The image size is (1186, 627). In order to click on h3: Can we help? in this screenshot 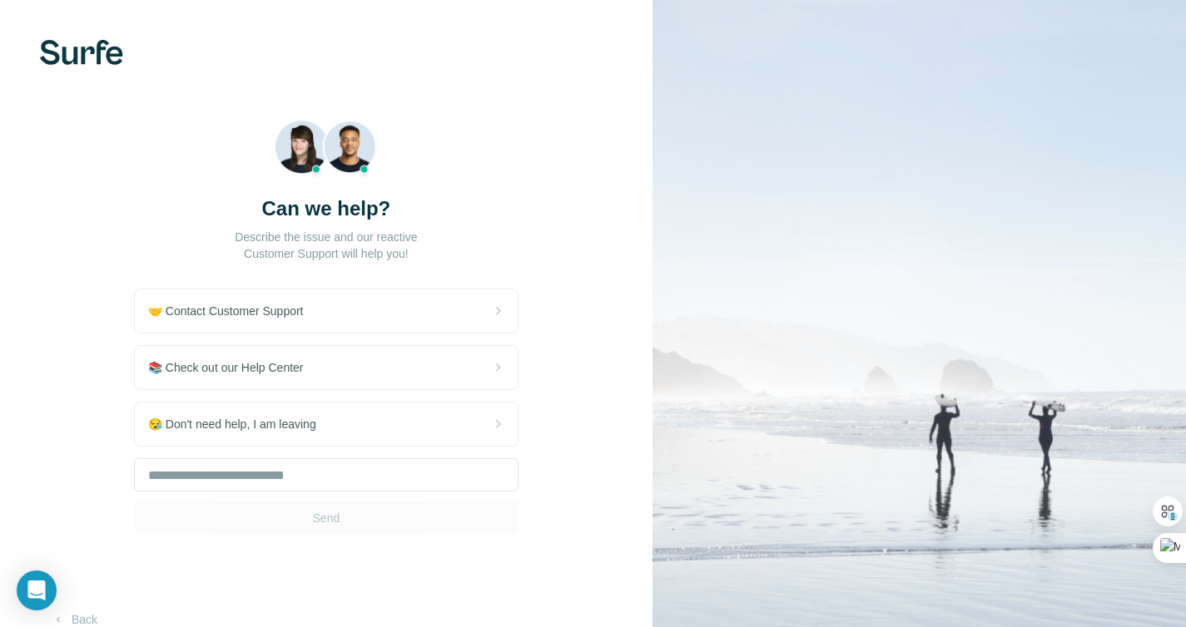, I will do `click(326, 209)`.